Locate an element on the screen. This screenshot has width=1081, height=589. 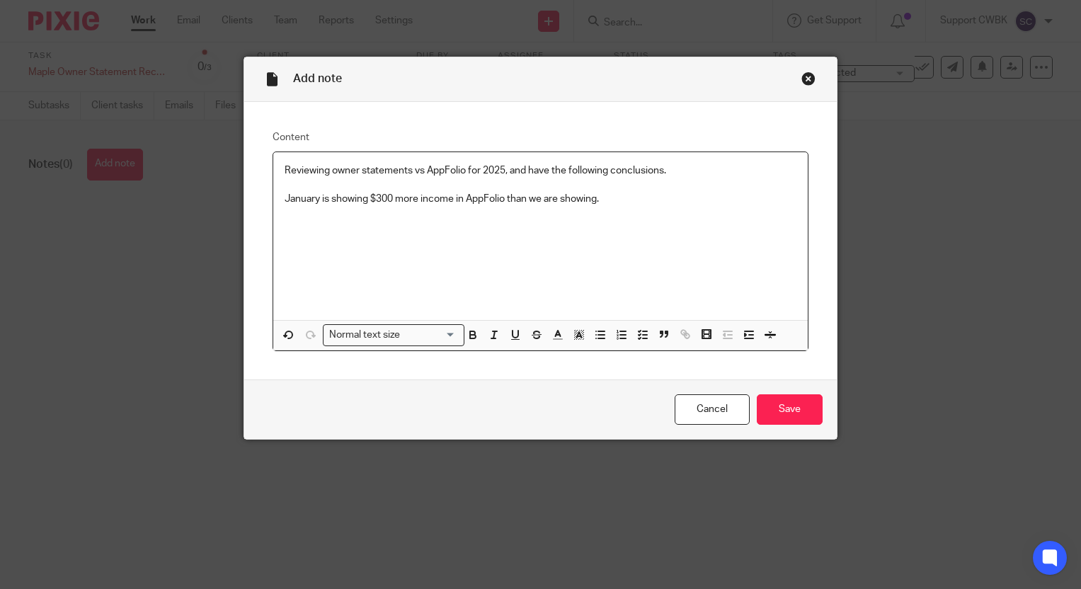
p: January is showing $300 more income in AppFolio than we are showing. is located at coordinates (541, 199).